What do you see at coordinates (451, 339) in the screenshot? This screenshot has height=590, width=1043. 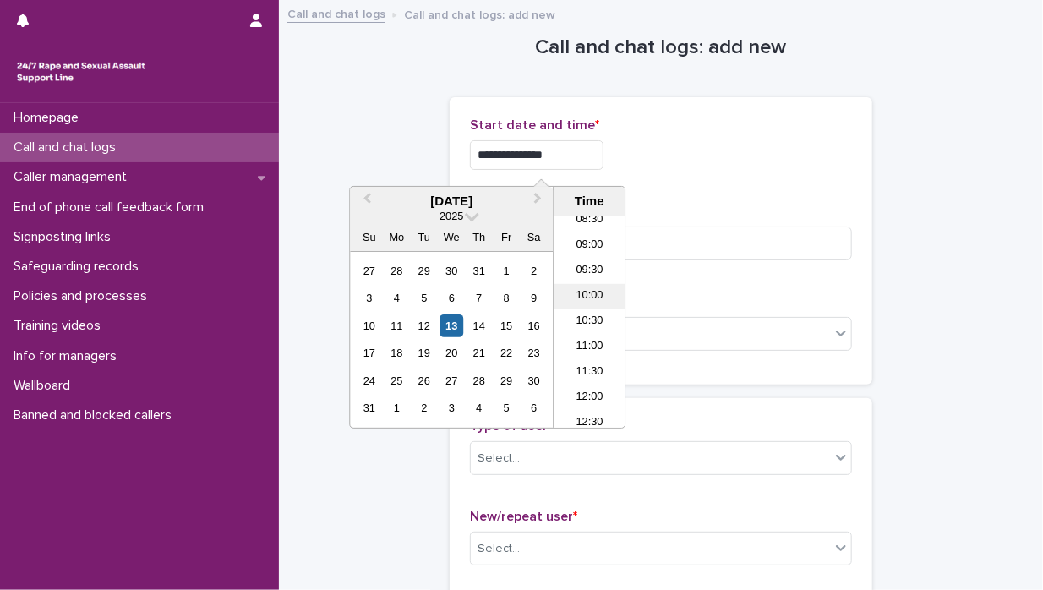 I see `div: month 2025-08` at bounding box center [451, 339].